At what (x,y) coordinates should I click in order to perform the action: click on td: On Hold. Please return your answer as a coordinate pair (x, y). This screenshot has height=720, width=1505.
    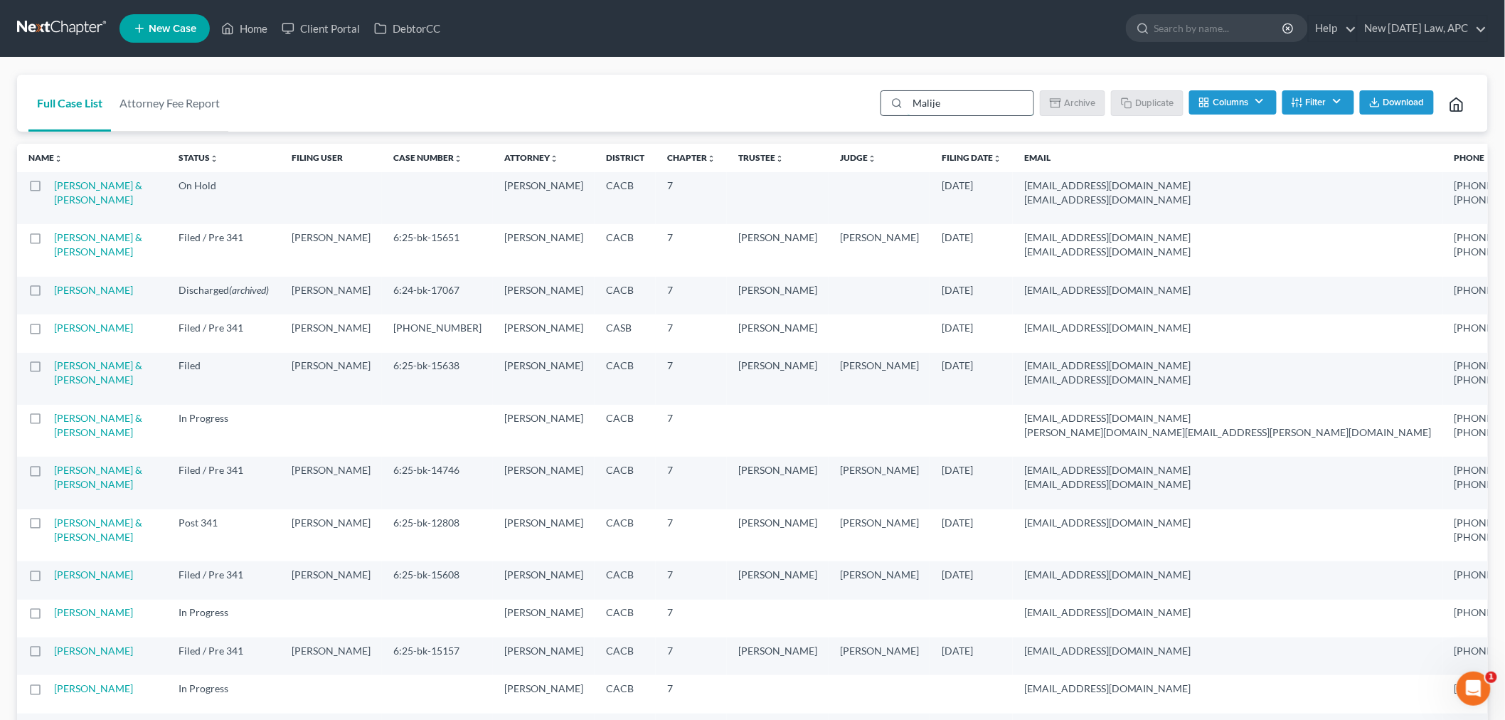
    Looking at the image, I should click on (223, 198).